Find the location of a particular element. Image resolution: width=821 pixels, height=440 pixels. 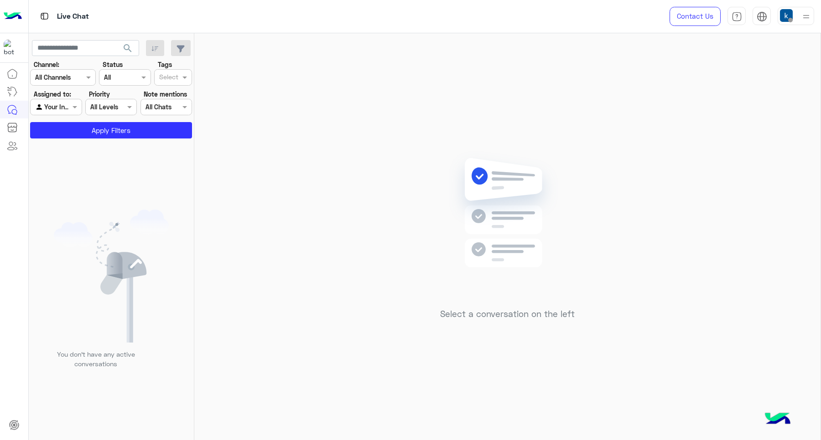

img: 713415422032625 is located at coordinates (12, 48).